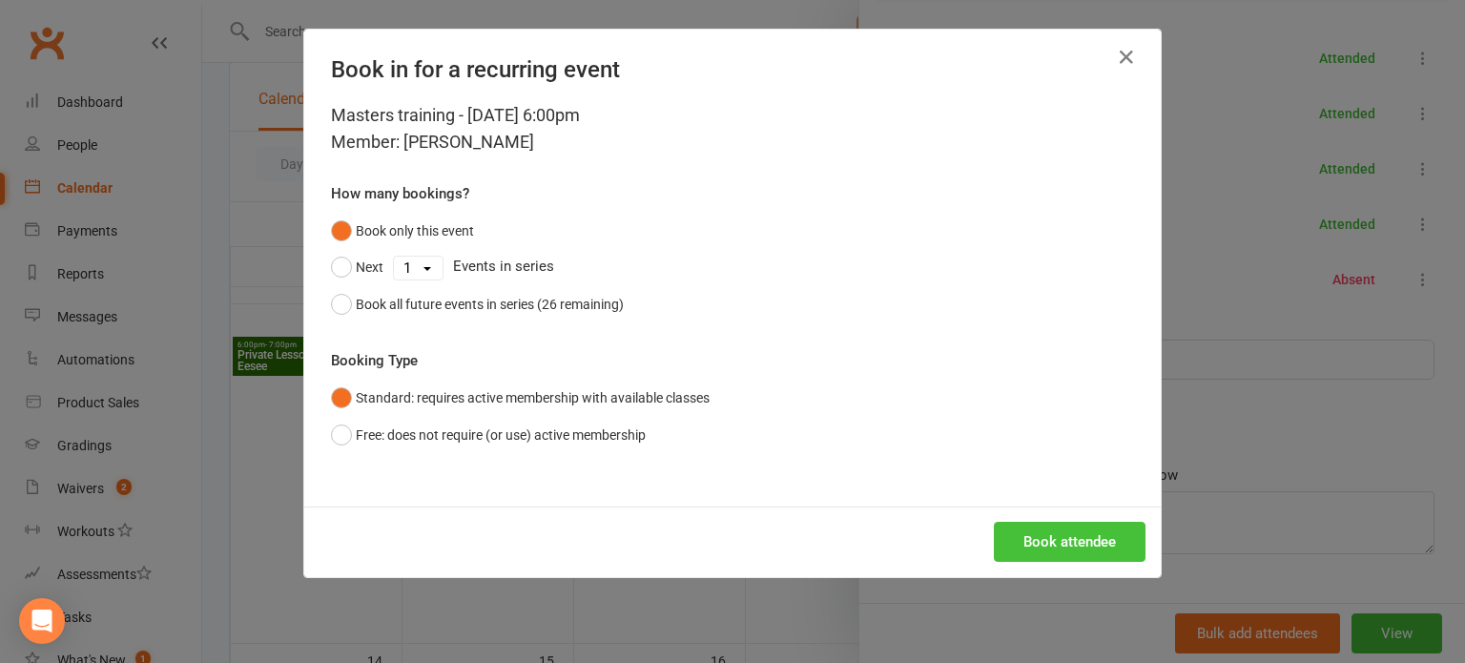 This screenshot has height=663, width=1465. What do you see at coordinates (488, 435) in the screenshot?
I see `button: Free: does not require (or use) active membership` at bounding box center [488, 435].